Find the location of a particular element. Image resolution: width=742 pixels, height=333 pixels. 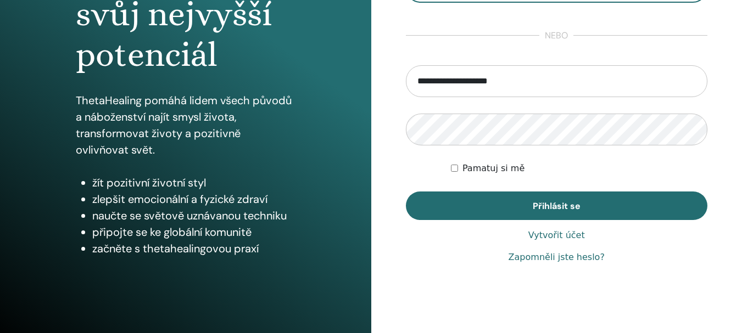

font: naučte se světově uznávanou techniku is located at coordinates (189, 216).